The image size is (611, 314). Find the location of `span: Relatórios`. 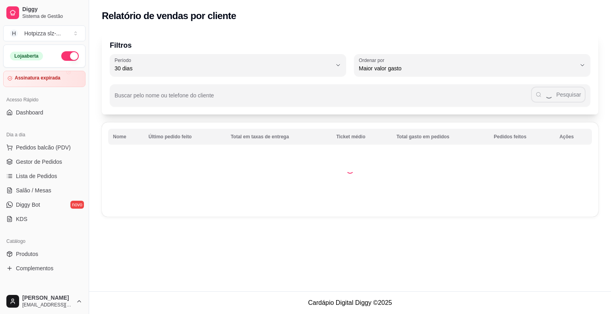

span: Relatórios is located at coordinates (17, 291).